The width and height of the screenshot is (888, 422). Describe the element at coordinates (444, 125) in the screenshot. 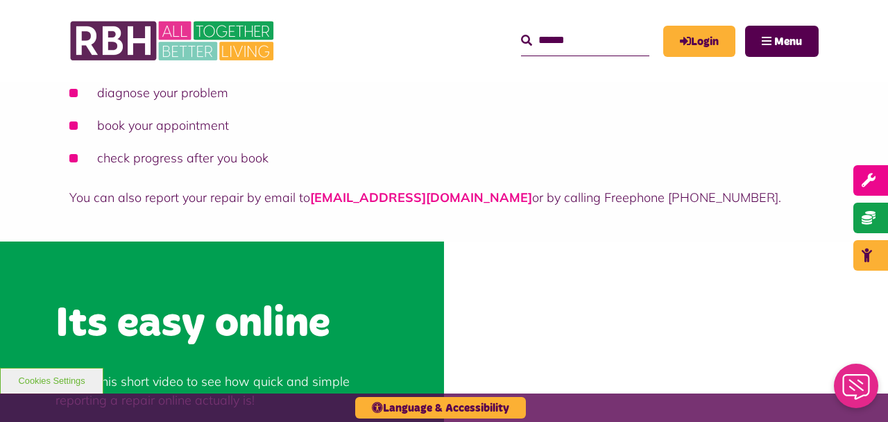

I see `li: book your appointment` at that location.